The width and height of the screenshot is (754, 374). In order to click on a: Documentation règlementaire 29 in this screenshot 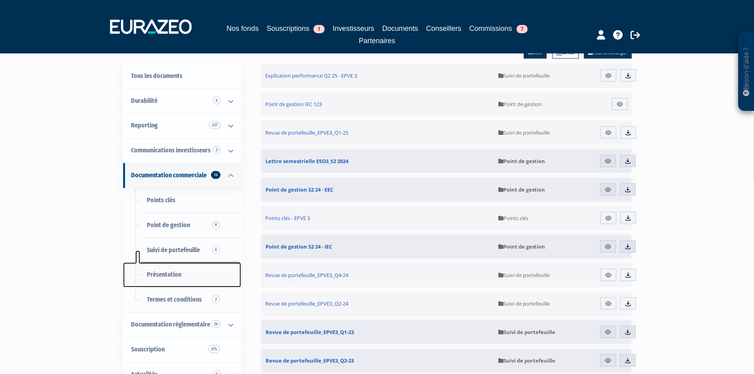, I will do `click(182, 325)`.